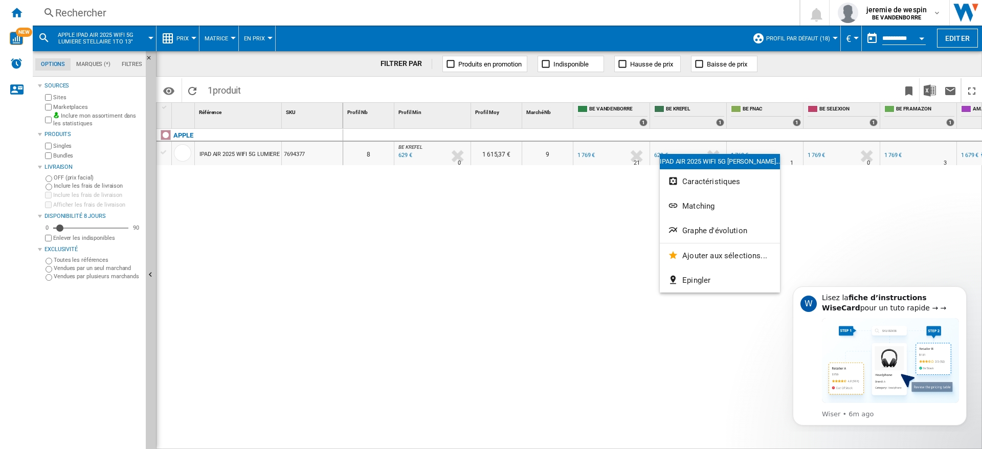 The width and height of the screenshot is (982, 449). What do you see at coordinates (97, 26) in the screenshot?
I see `b: fiche d’instructions WiseCard` at bounding box center [97, 26].